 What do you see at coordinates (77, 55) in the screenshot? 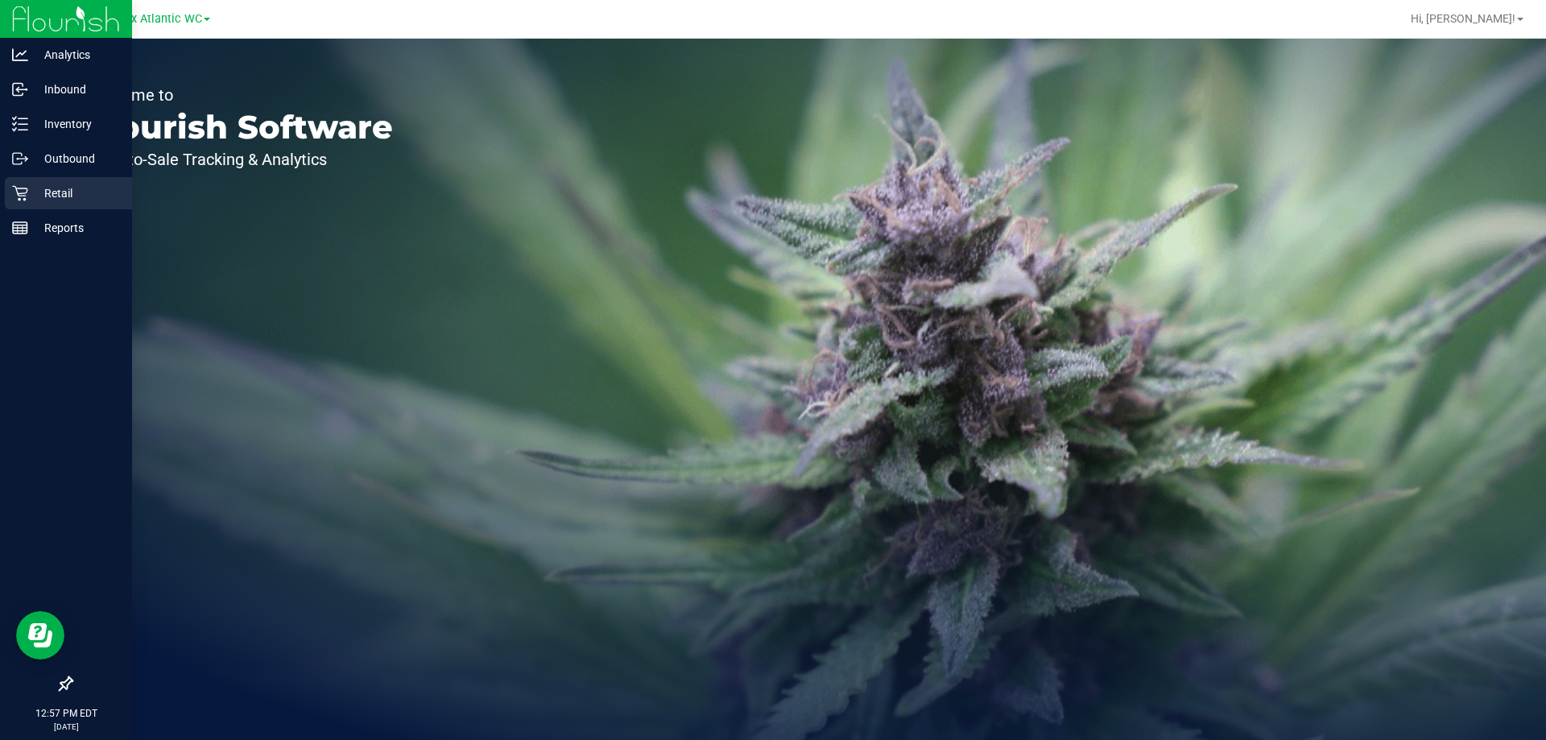
I see `p: Analytics` at bounding box center [77, 55].